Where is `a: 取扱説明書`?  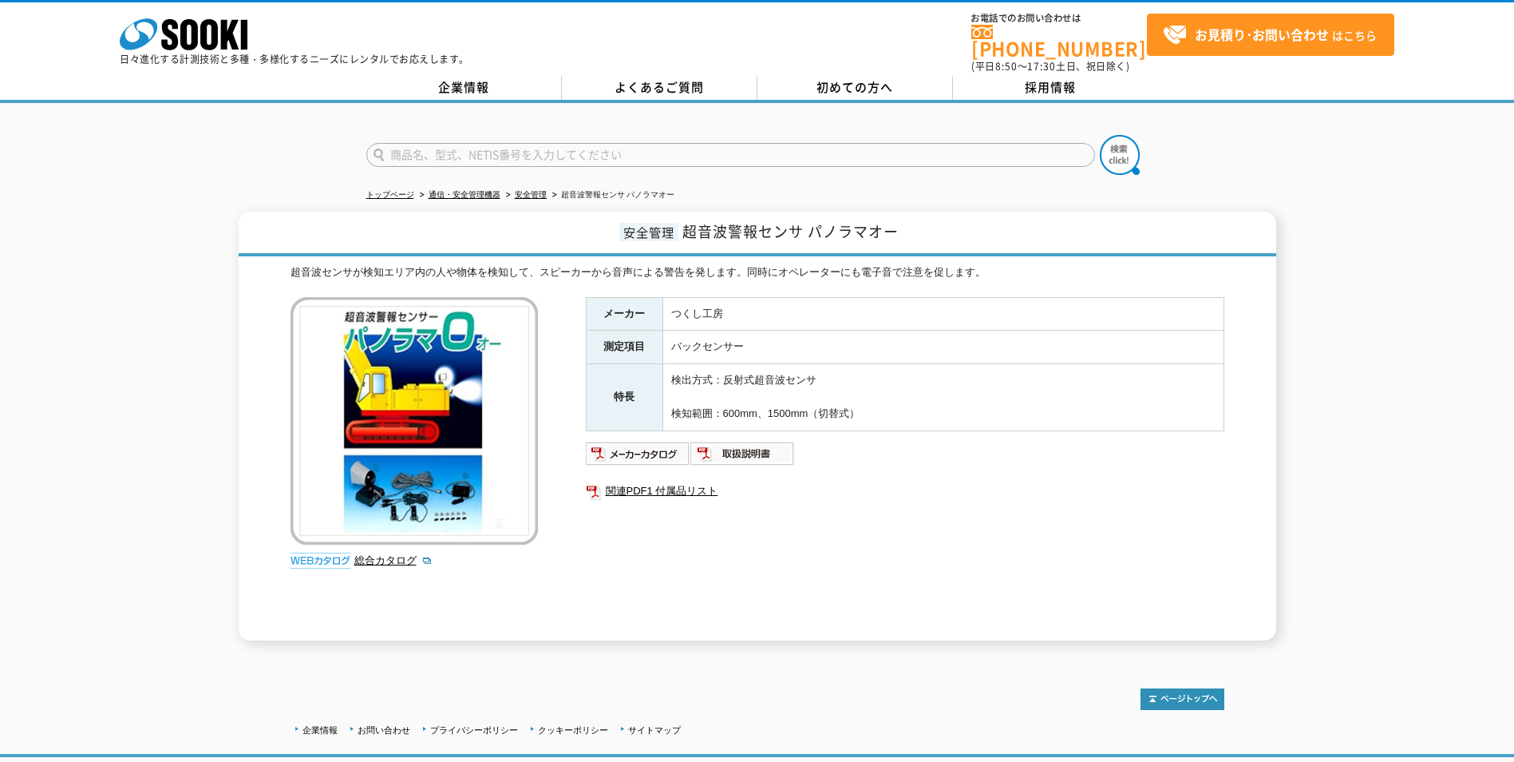
a: 取扱説明書 is located at coordinates (742, 457).